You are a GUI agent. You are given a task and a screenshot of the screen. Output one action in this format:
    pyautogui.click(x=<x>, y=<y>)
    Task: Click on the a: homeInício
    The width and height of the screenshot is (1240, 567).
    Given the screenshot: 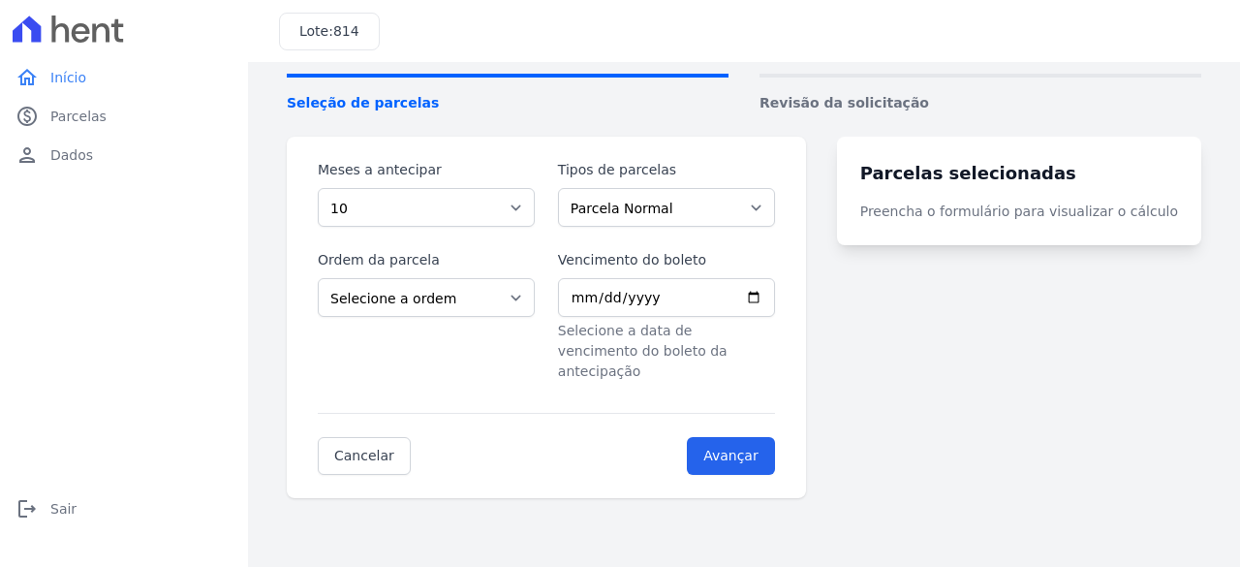 What is the action you would take?
    pyautogui.click(x=124, y=77)
    